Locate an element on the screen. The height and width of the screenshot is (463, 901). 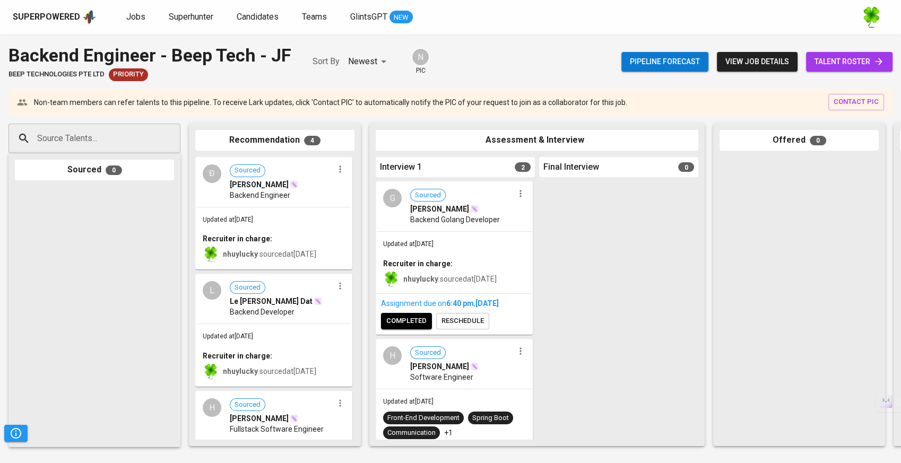
div: Spring Boot is located at coordinates (490, 418).